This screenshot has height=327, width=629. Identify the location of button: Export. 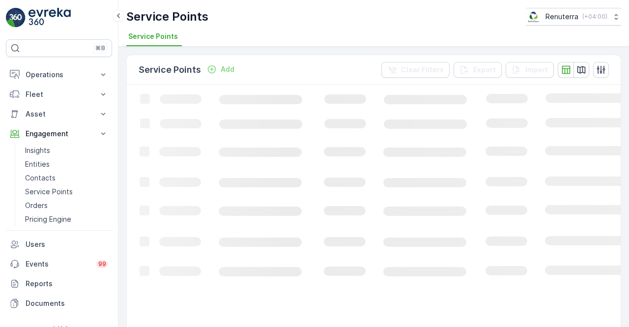
(478, 70).